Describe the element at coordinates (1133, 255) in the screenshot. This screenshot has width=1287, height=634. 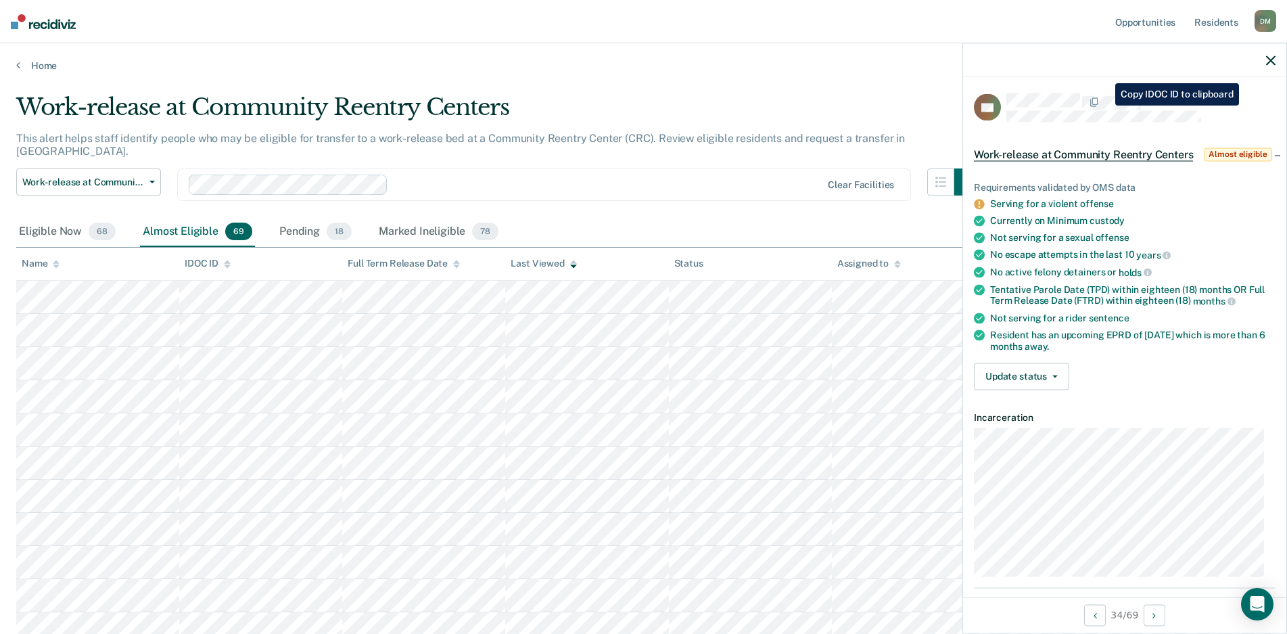
I see `div: No escape attempts in the last 10` at that location.